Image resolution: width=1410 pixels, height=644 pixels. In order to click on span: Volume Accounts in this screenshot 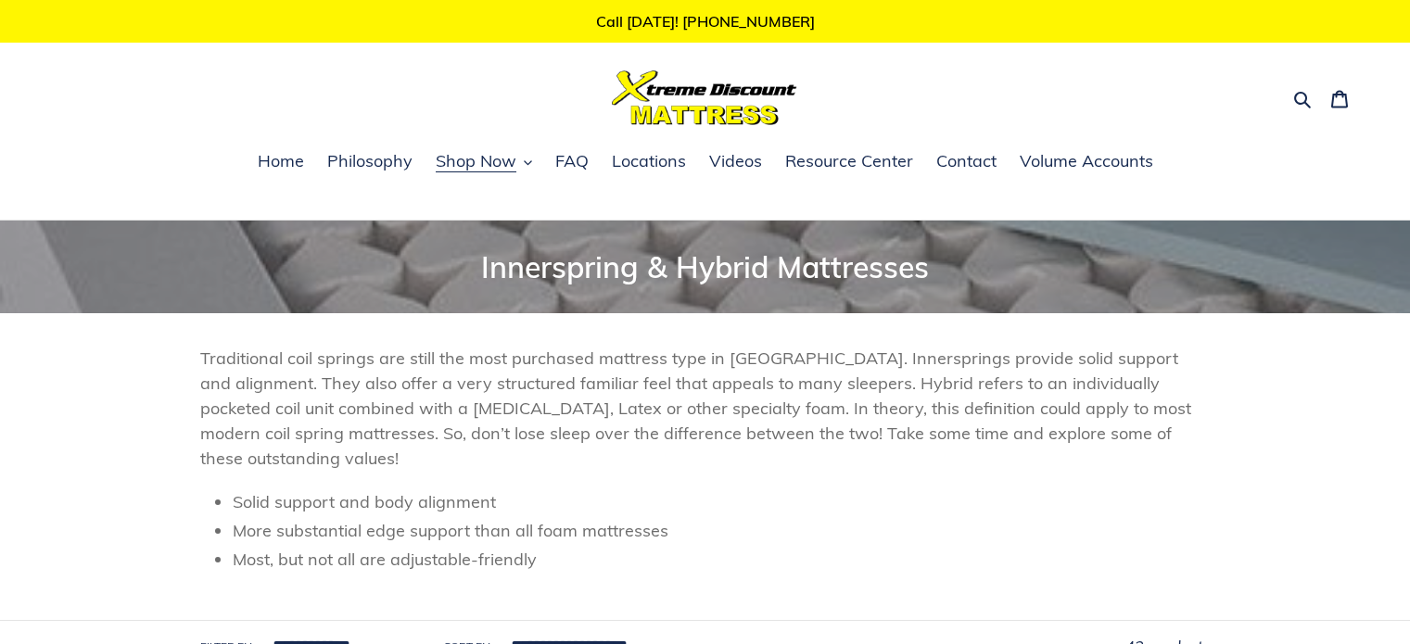, I will do `click(1087, 161)`.